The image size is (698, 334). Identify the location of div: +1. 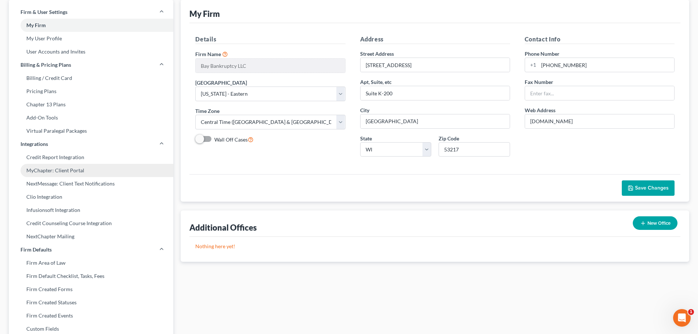
(532, 65).